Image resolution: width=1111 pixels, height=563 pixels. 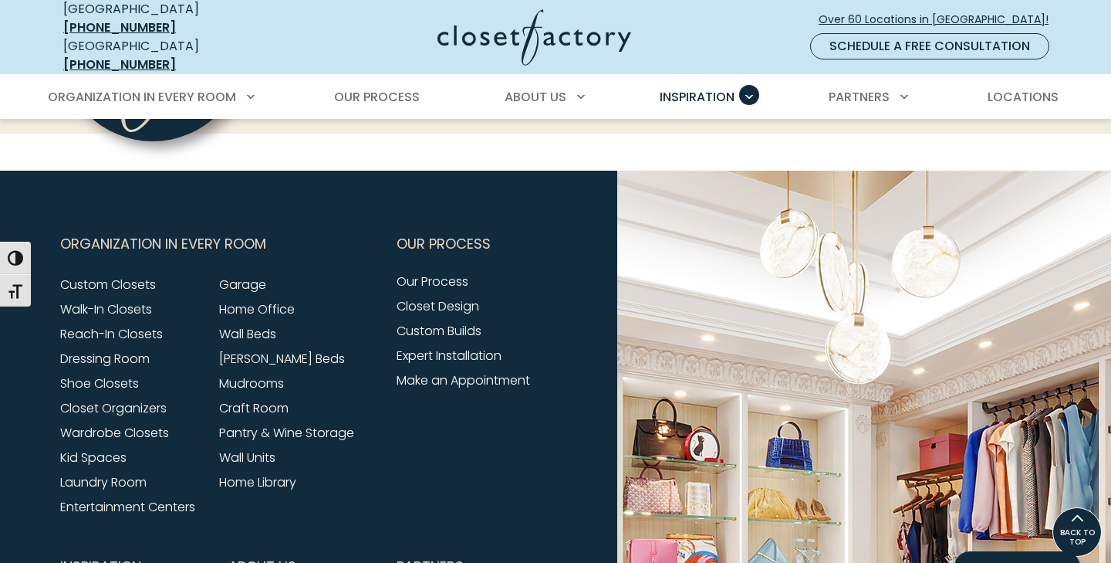 What do you see at coordinates (248, 333) in the screenshot?
I see `a: Wall Beds` at bounding box center [248, 333].